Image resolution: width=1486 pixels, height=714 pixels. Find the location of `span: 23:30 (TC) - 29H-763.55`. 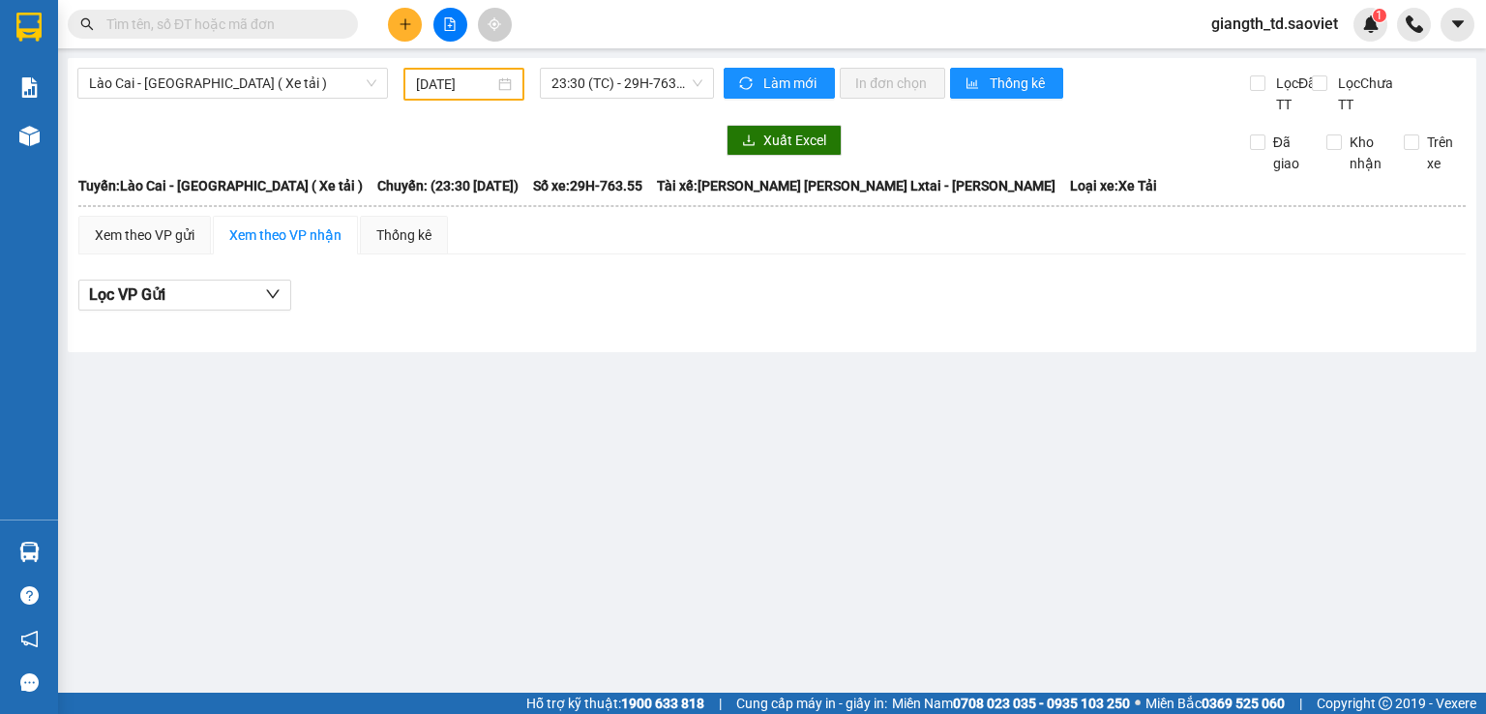

span: 23:30 (TC) - 29H-763.55 is located at coordinates (627, 83).